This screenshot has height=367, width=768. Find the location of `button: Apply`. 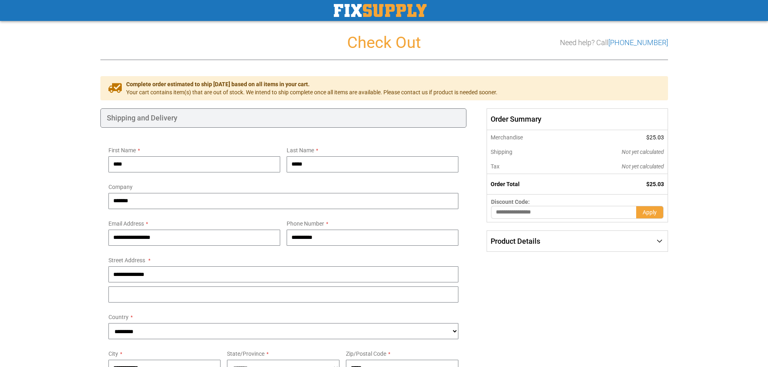

button: Apply is located at coordinates (650, 213).